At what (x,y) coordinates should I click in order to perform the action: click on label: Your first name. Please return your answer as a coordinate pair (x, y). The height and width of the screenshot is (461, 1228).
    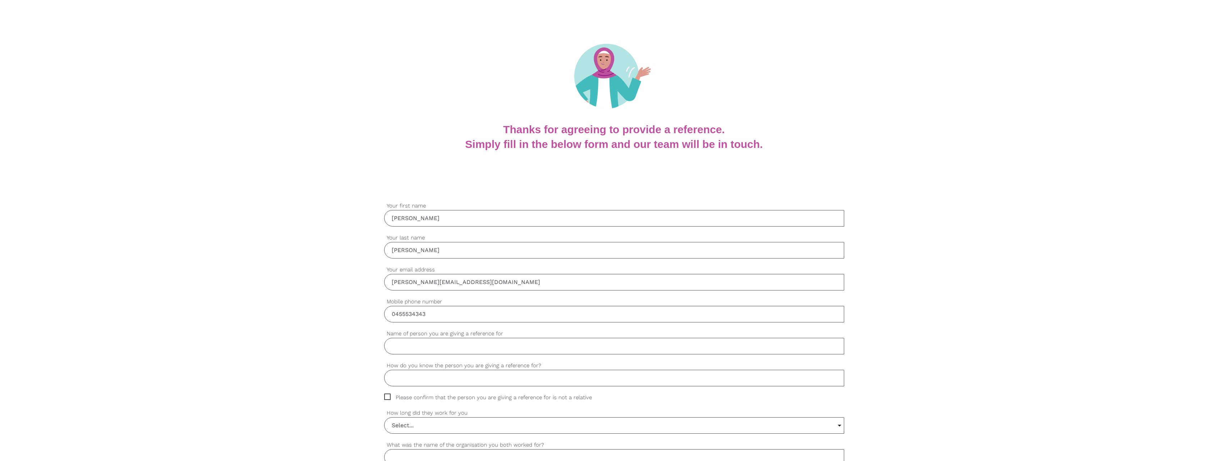
    Looking at the image, I should click on (614, 206).